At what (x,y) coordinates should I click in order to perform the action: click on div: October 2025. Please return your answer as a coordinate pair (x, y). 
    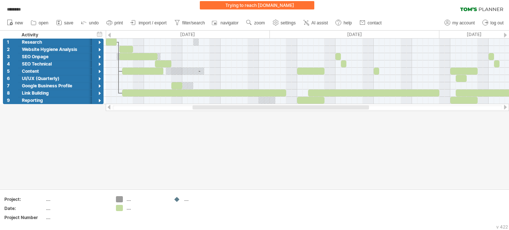
    Looking at the image, I should click on (354, 34).